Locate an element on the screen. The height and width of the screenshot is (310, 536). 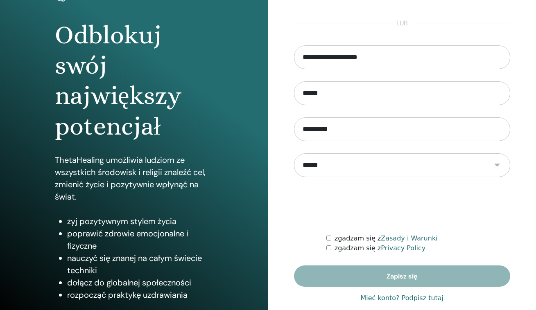
span: lub is located at coordinates (402, 23).